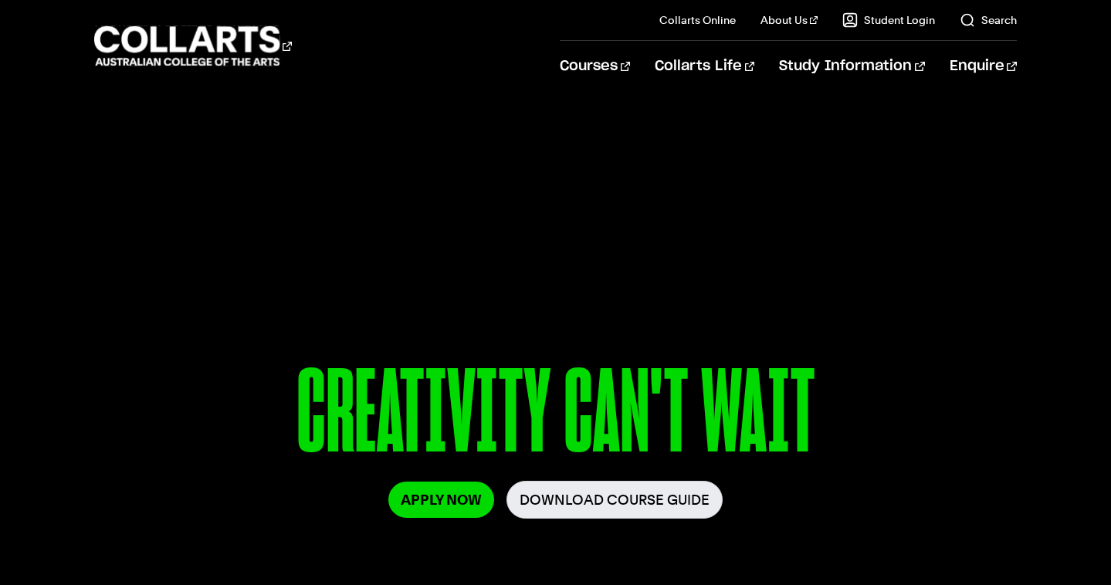 The height and width of the screenshot is (585, 1111). What do you see at coordinates (595, 66) in the screenshot?
I see `a: Courses` at bounding box center [595, 66].